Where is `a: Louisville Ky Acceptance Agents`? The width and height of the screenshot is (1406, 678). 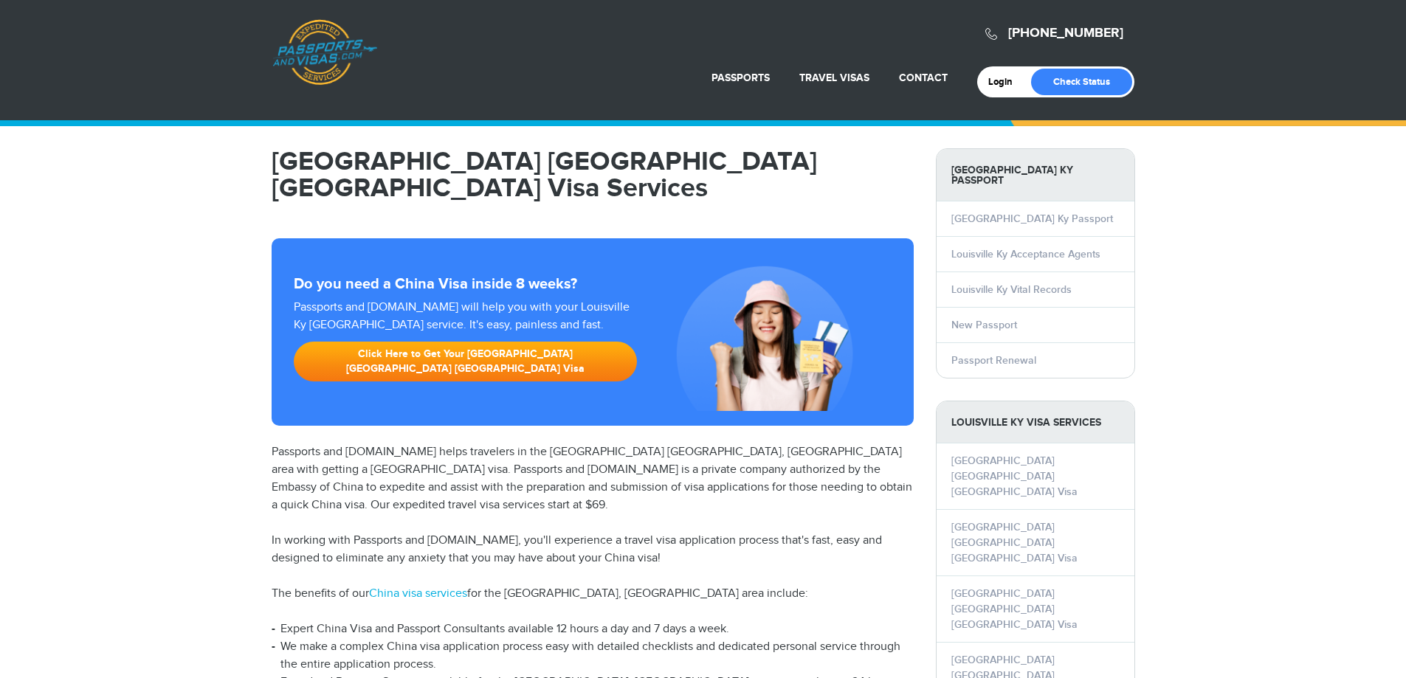
a: Louisville Ky Acceptance Agents is located at coordinates (1026, 254).